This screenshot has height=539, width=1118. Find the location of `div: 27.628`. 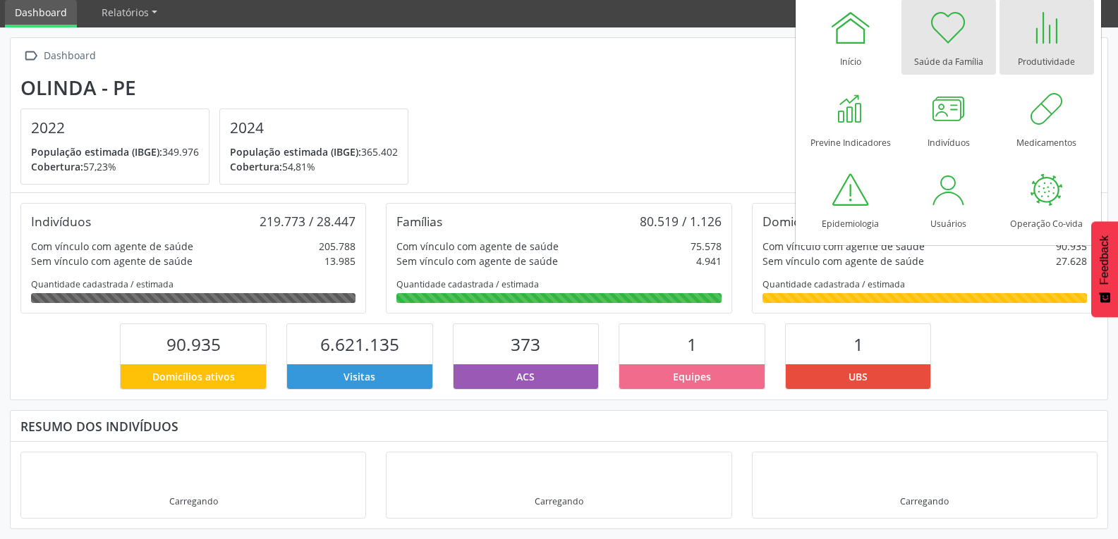

div: 27.628 is located at coordinates (1071, 261).